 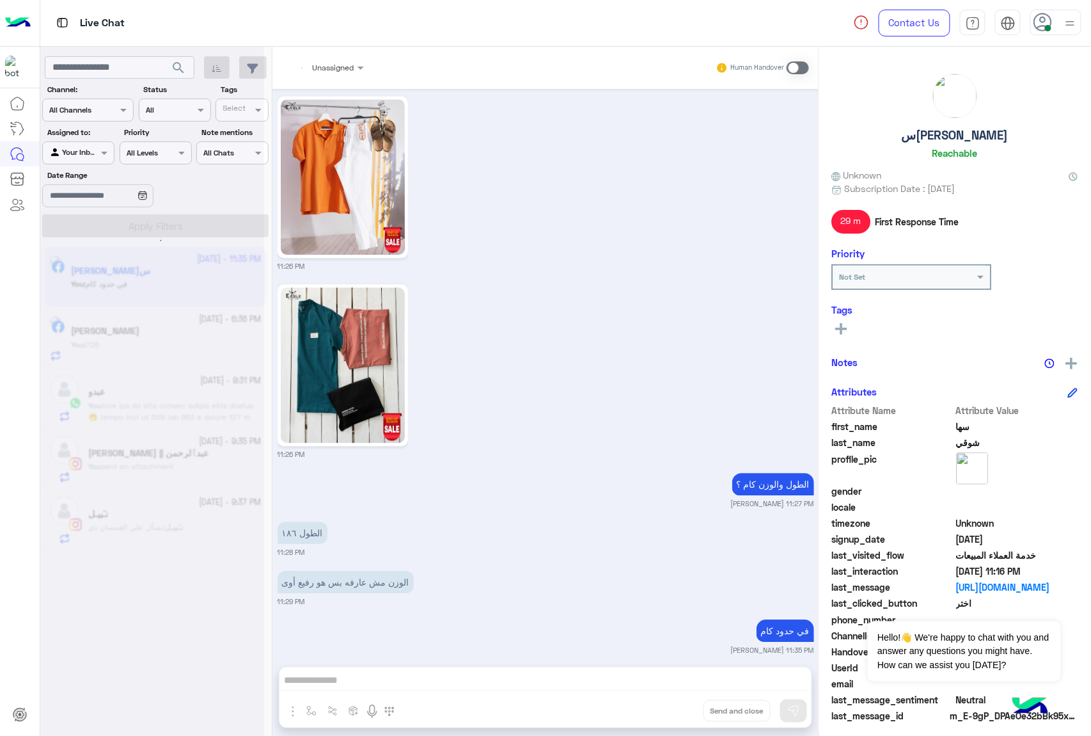 What do you see at coordinates (955, 153) in the screenshot?
I see `h6: Reachable` at bounding box center [955, 153].